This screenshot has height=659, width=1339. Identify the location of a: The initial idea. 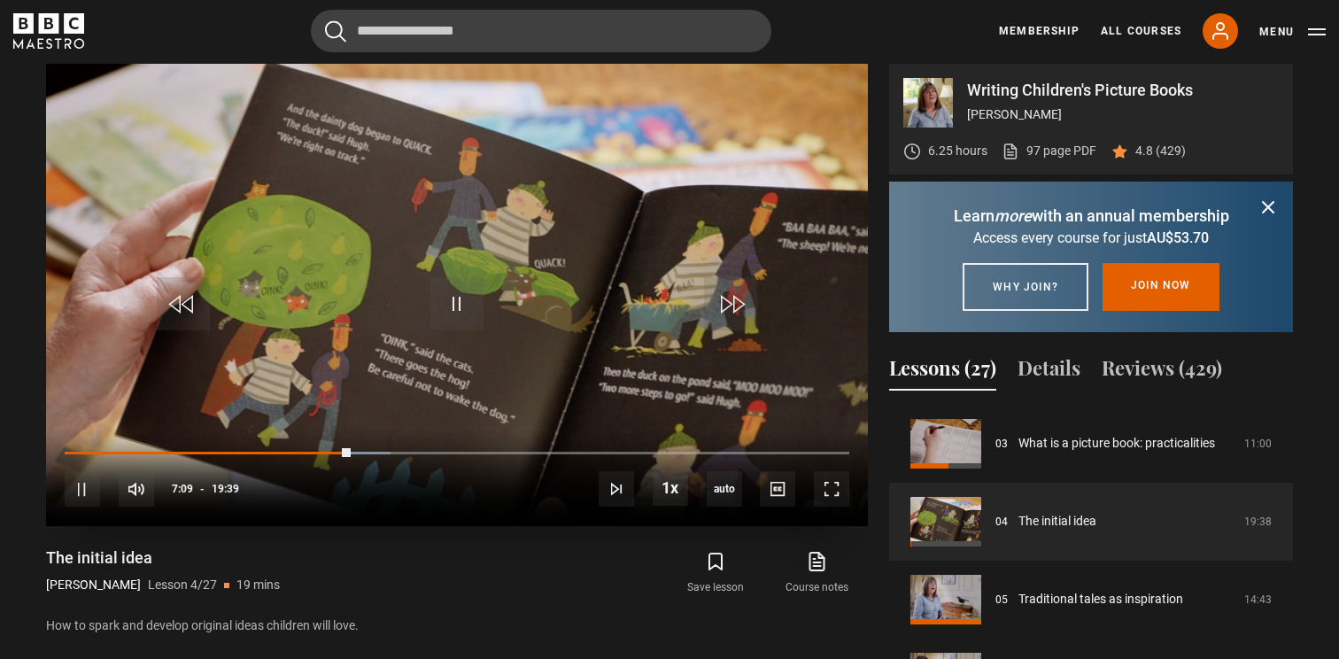
(1057, 521).